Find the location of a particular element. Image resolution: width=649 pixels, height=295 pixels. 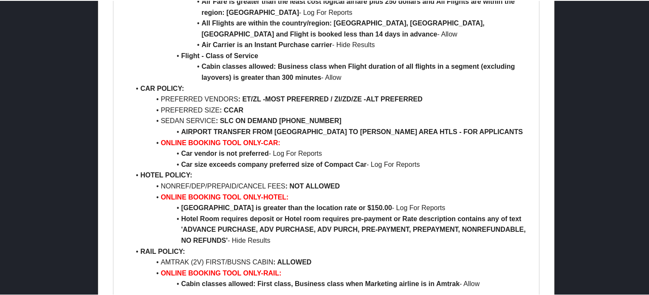

strong: ONLINE BOOKING TOOL ONLY-HOTEL: is located at coordinates (224, 196).